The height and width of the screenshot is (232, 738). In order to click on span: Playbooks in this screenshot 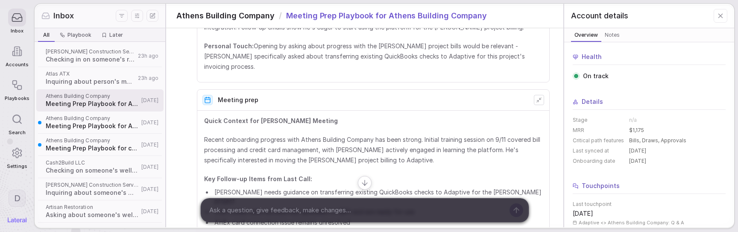, I will do `click(17, 98)`.